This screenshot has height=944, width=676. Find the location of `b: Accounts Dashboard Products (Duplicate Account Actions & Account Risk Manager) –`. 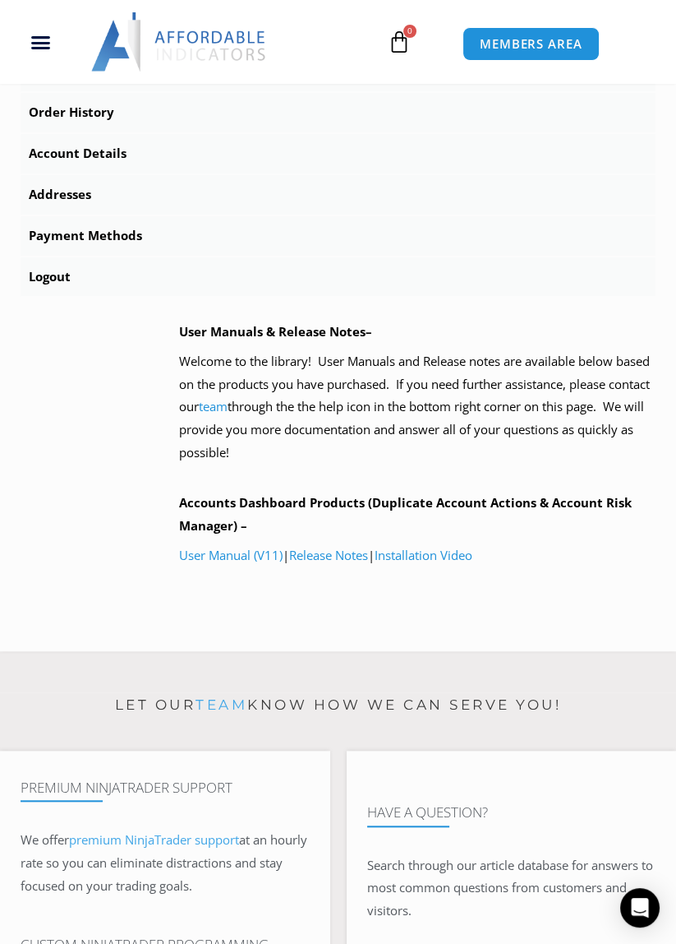

b: Accounts Dashboard Products (Duplicate Account Actions & Account Risk Manager) – is located at coordinates (405, 514).